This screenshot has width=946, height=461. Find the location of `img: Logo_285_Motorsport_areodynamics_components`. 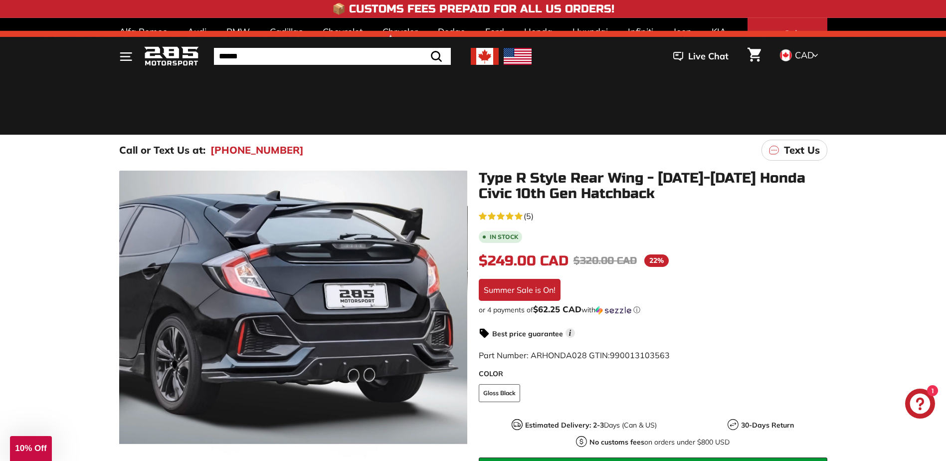

img: Logo_285_Motorsport_areodynamics_components is located at coordinates (172, 56).